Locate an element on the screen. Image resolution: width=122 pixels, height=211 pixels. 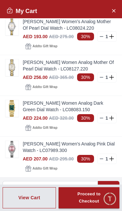
button: Close Account is located at coordinates (114, 10).